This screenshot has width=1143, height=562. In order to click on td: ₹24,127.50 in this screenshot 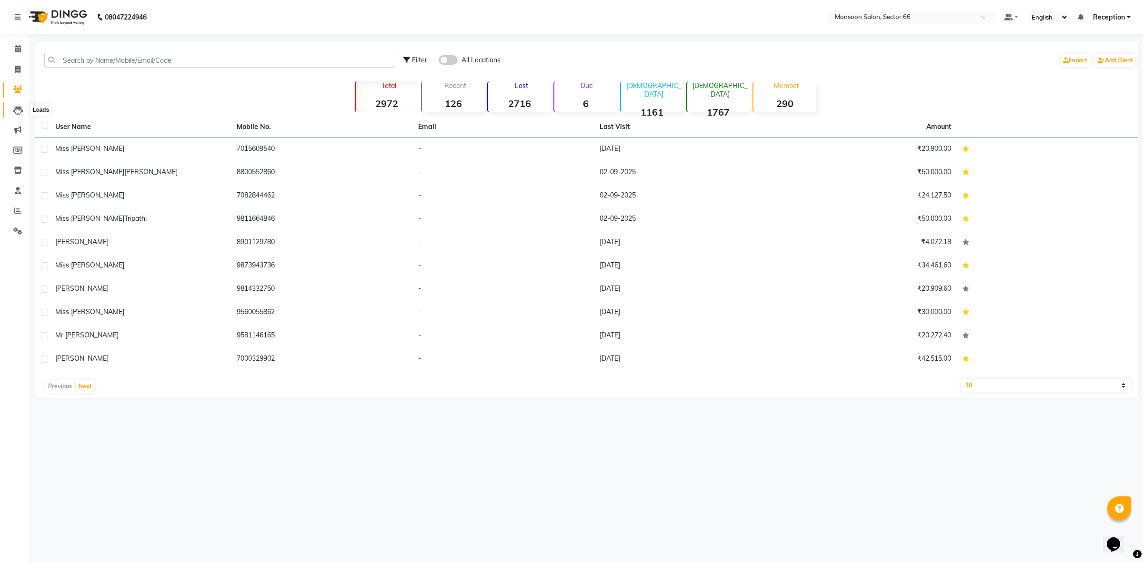, I will do `click(866, 196)`.